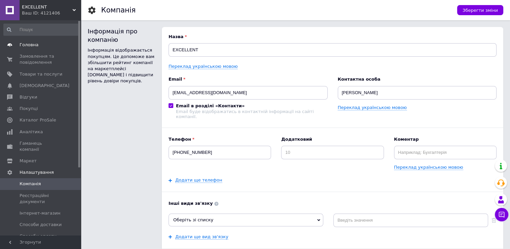  I want to click on span: Гаманець компанії, so click(41, 146).